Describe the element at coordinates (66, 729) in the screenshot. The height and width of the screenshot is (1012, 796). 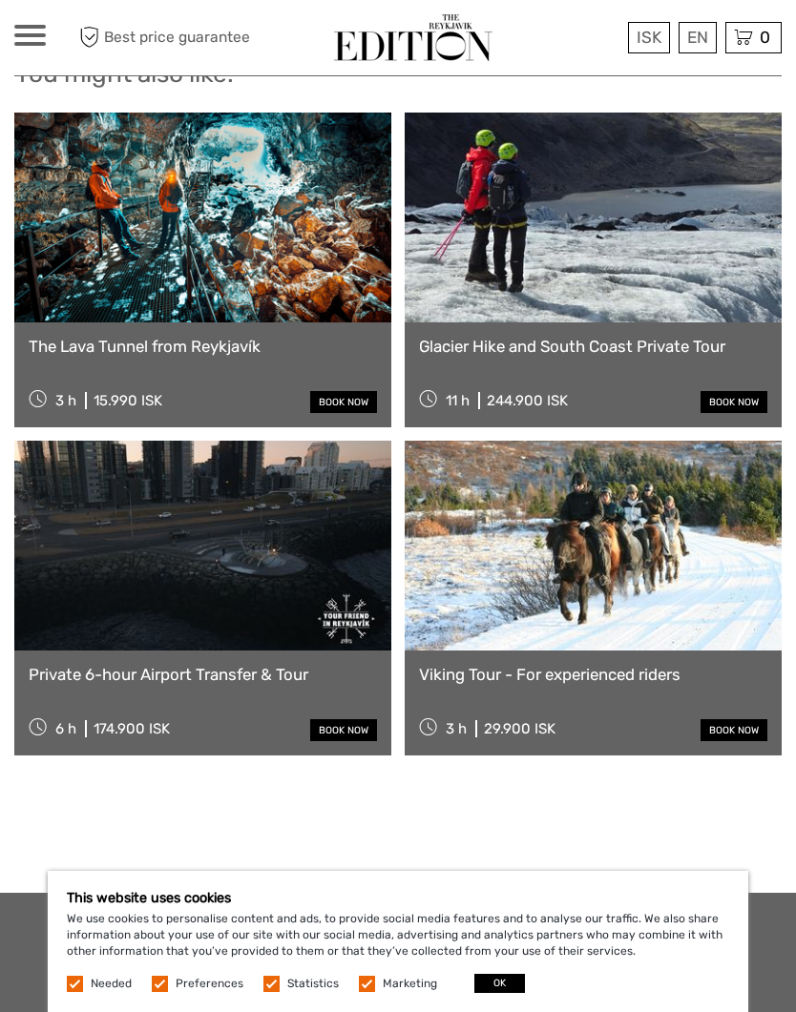
I see `span: 6 h` at that location.